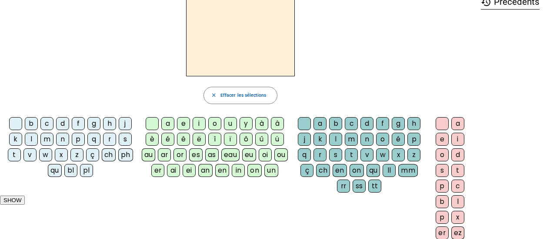 This screenshot has width=550, height=239. Describe the element at coordinates (408, 171) in the screenshot. I see `div: mm` at that location.